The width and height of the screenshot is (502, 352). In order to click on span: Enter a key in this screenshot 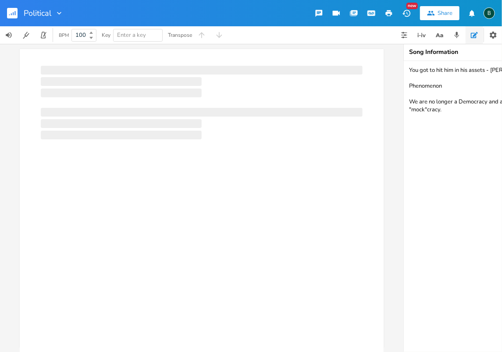, I will do `click(131, 35)`.